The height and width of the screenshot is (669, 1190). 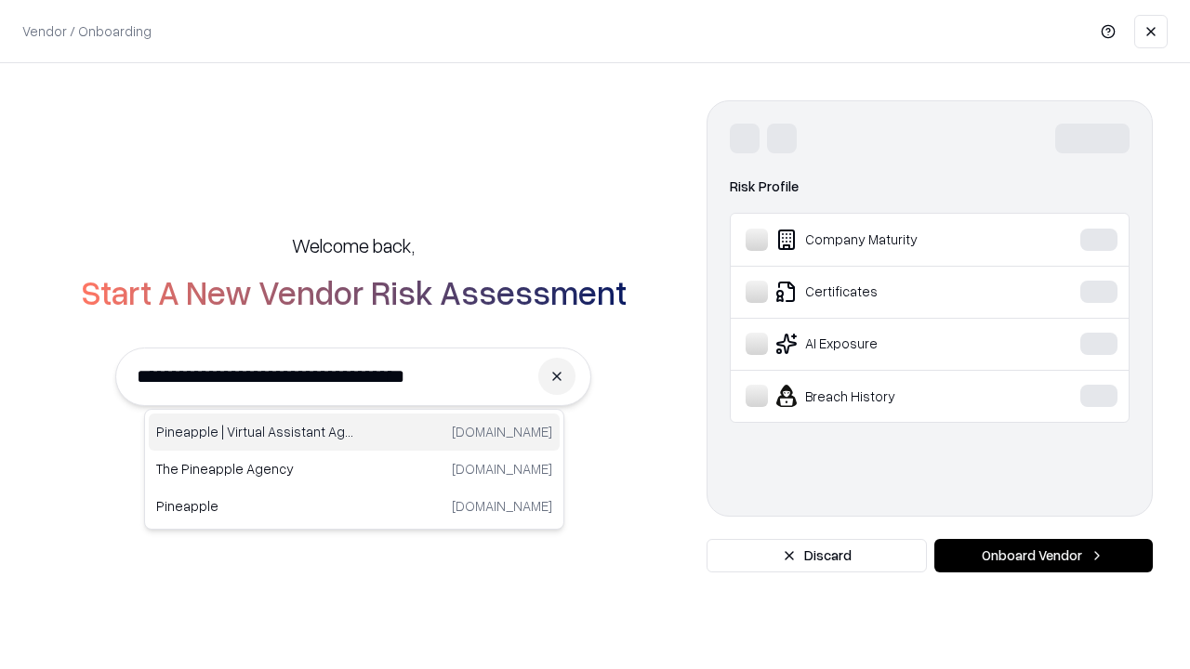 What do you see at coordinates (884, 344) in the screenshot?
I see `div: AI Exposure` at bounding box center [884, 344].